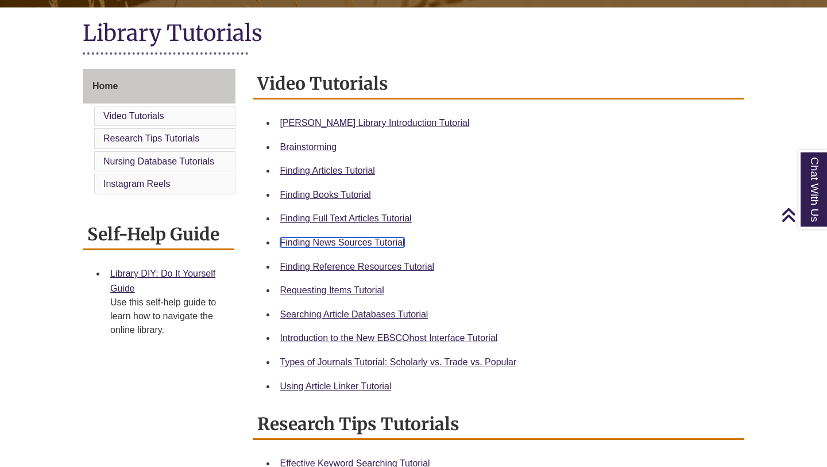 The height and width of the screenshot is (467, 827). What do you see at coordinates (326, 194) in the screenshot?
I see `a: Finding Books Tutorial` at bounding box center [326, 194].